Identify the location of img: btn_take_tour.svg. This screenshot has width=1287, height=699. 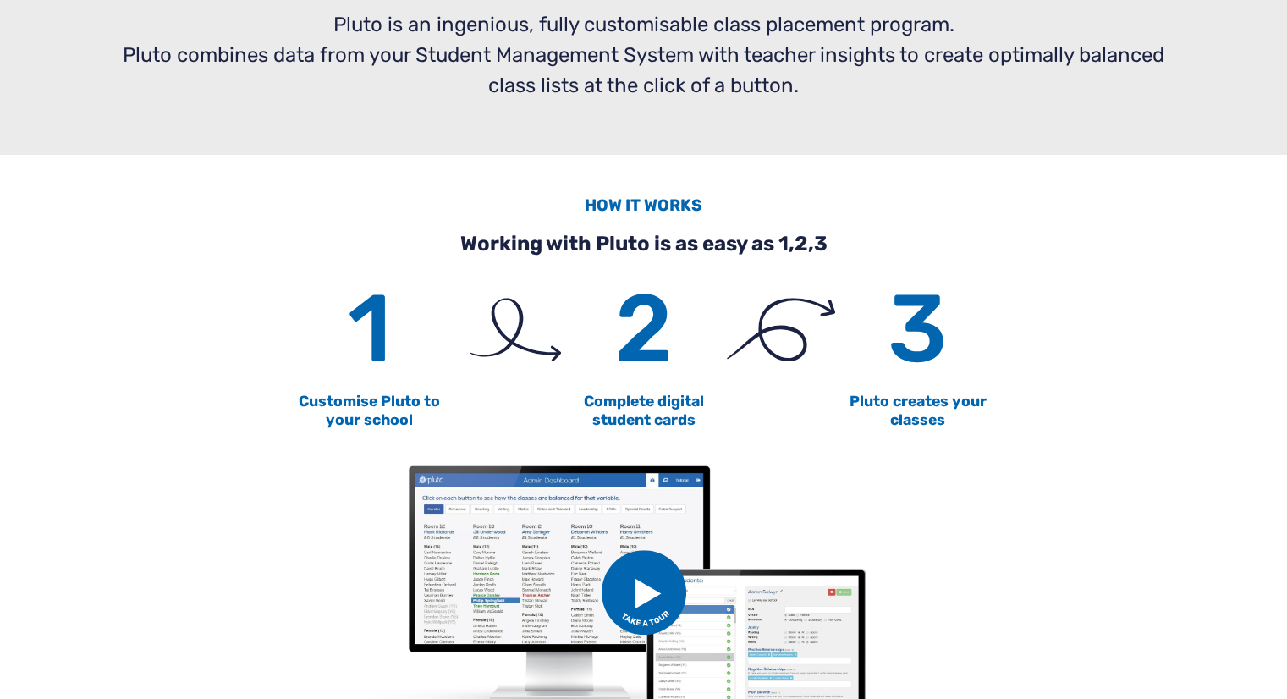
(644, 592).